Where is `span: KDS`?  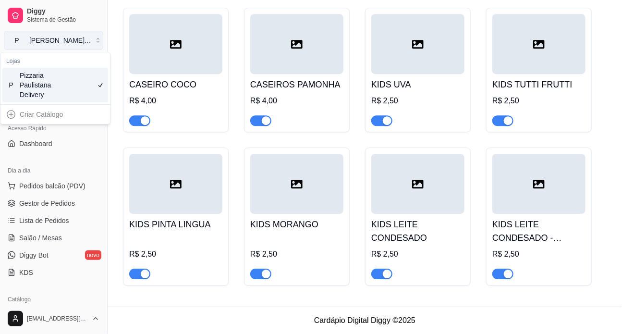
span: KDS is located at coordinates (26, 272).